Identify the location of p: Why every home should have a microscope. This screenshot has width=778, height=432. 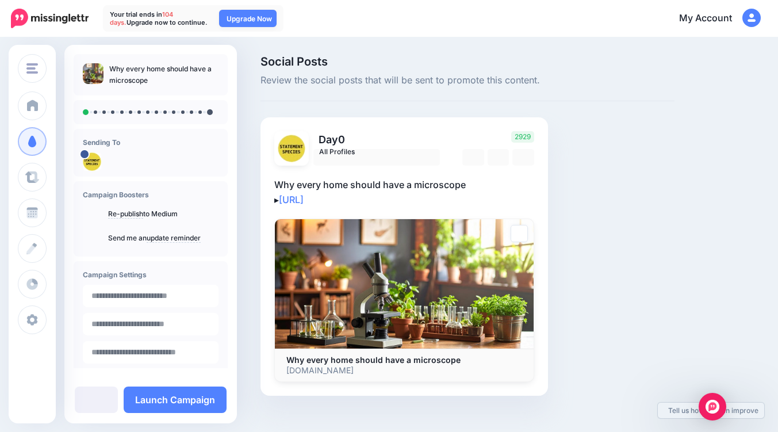
(164, 75).